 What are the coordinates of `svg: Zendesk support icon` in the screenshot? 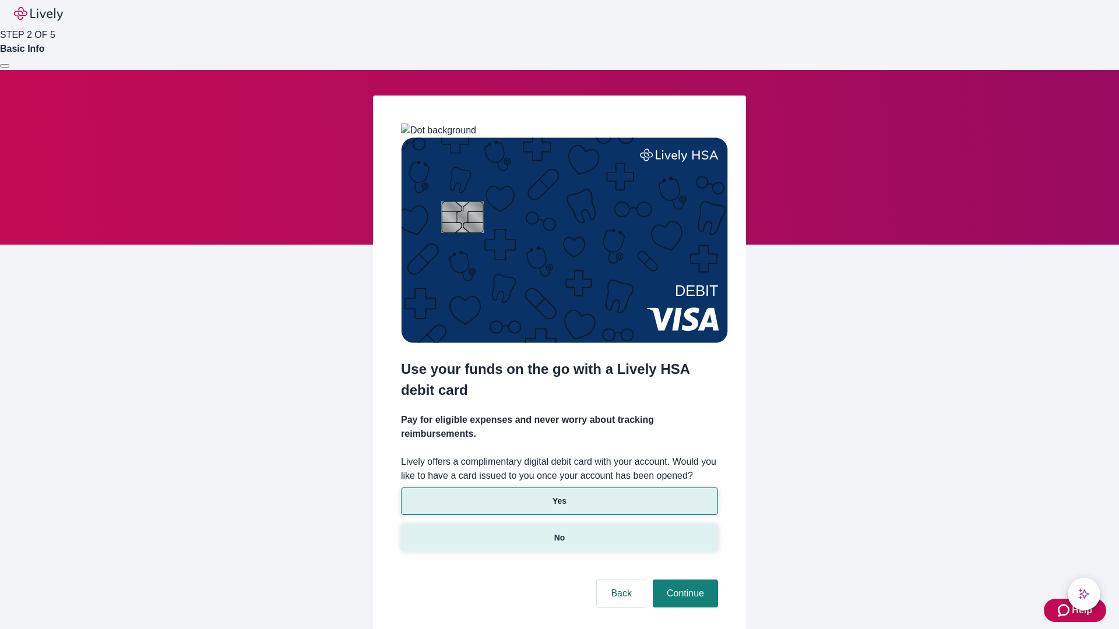 It's located at (1065, 611).